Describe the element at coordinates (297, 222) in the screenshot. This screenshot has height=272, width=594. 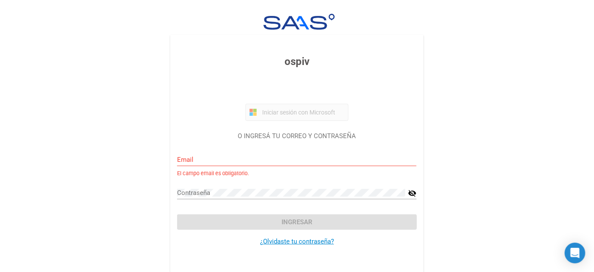
I see `button: Ingresar` at that location.